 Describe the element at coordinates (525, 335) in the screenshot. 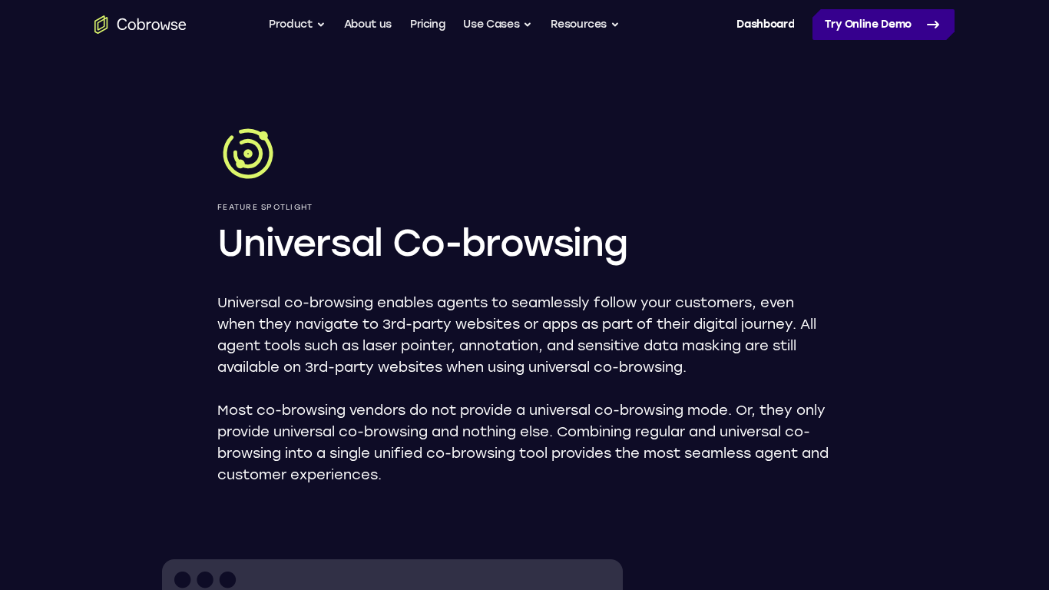

I see `p: Universal co-browsing enables agents to seamlessly follow your customers, even when they navigate...` at that location.